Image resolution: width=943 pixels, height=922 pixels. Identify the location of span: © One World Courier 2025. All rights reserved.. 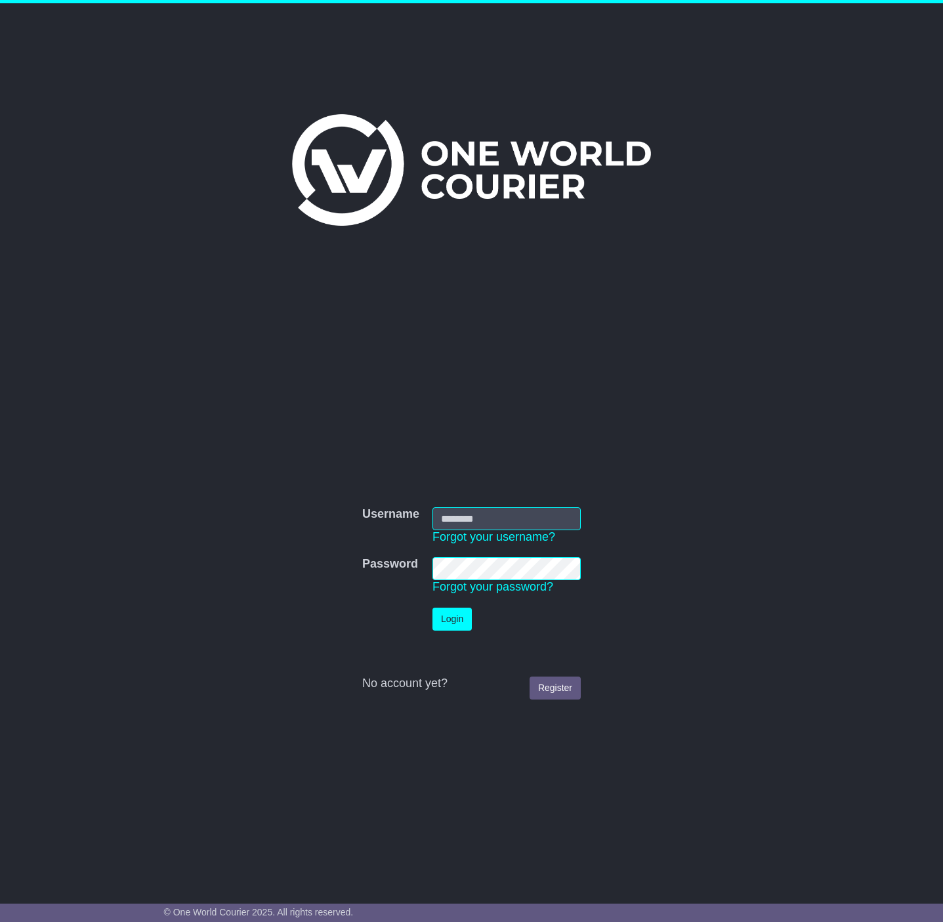
(259, 912).